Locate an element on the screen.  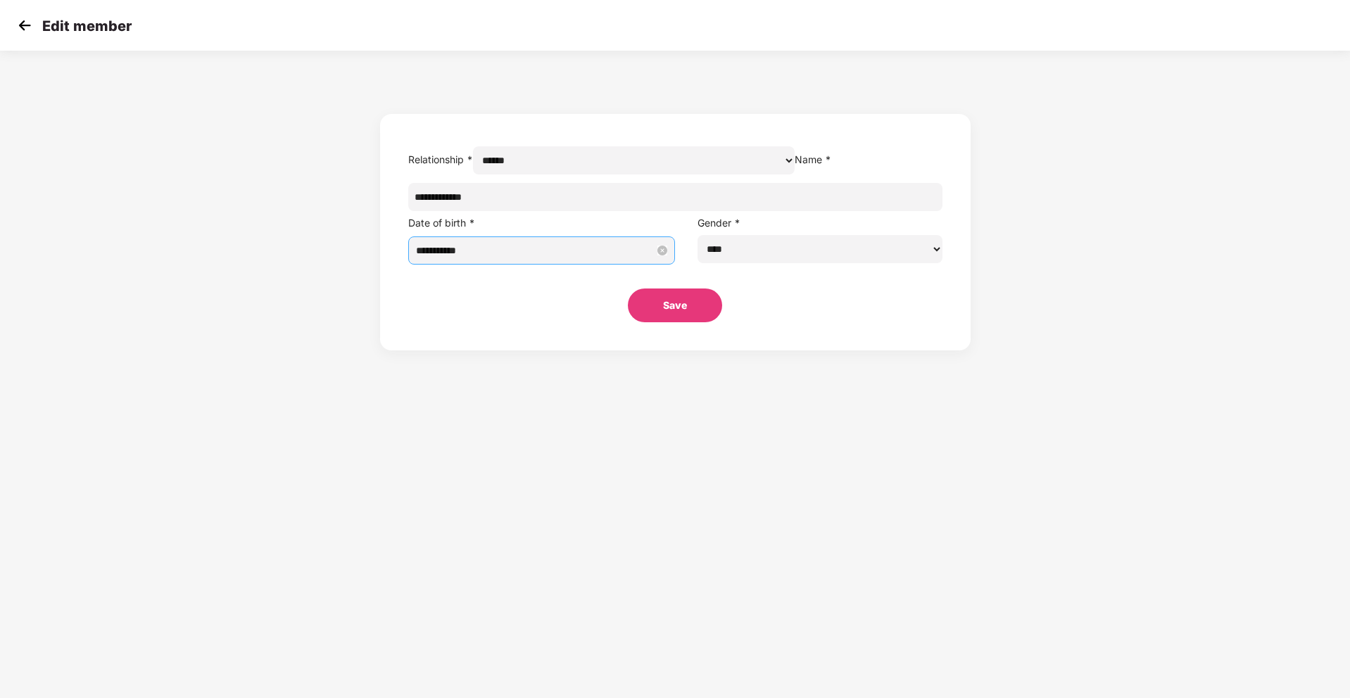
label: Relationship * is located at coordinates (441, 159).